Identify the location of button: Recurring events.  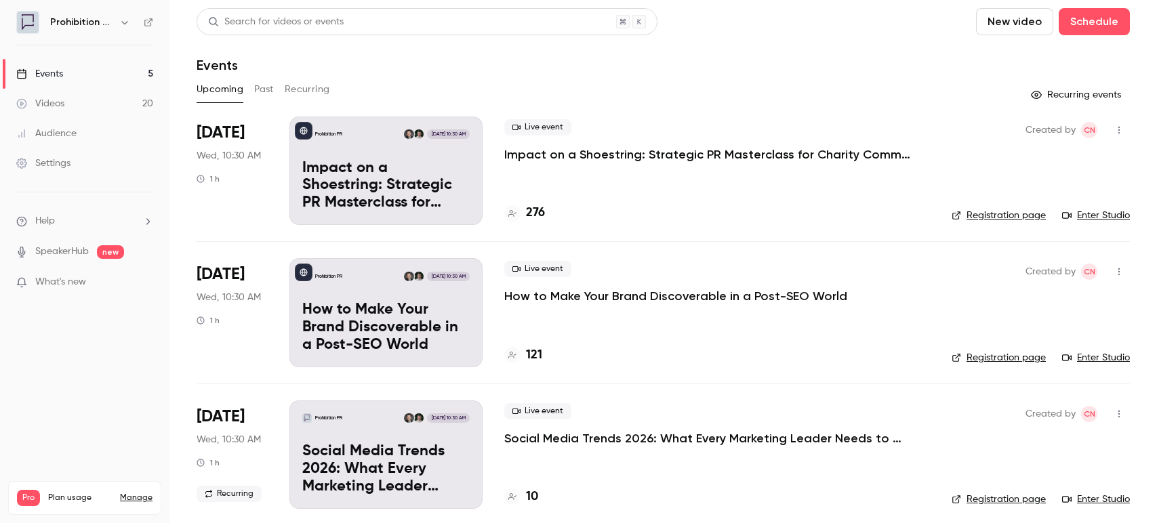
(1077, 95).